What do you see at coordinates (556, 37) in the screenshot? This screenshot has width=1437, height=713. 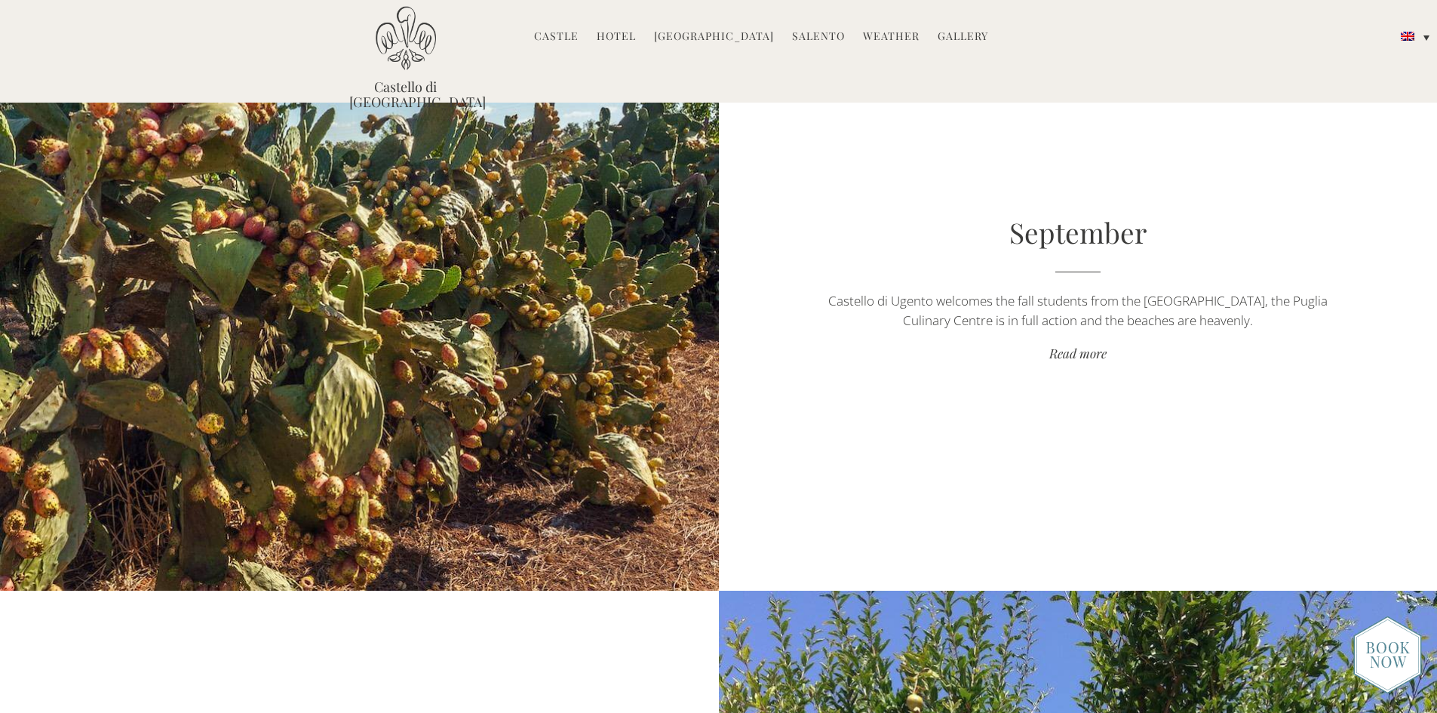 I see `a: Castle` at bounding box center [556, 37].